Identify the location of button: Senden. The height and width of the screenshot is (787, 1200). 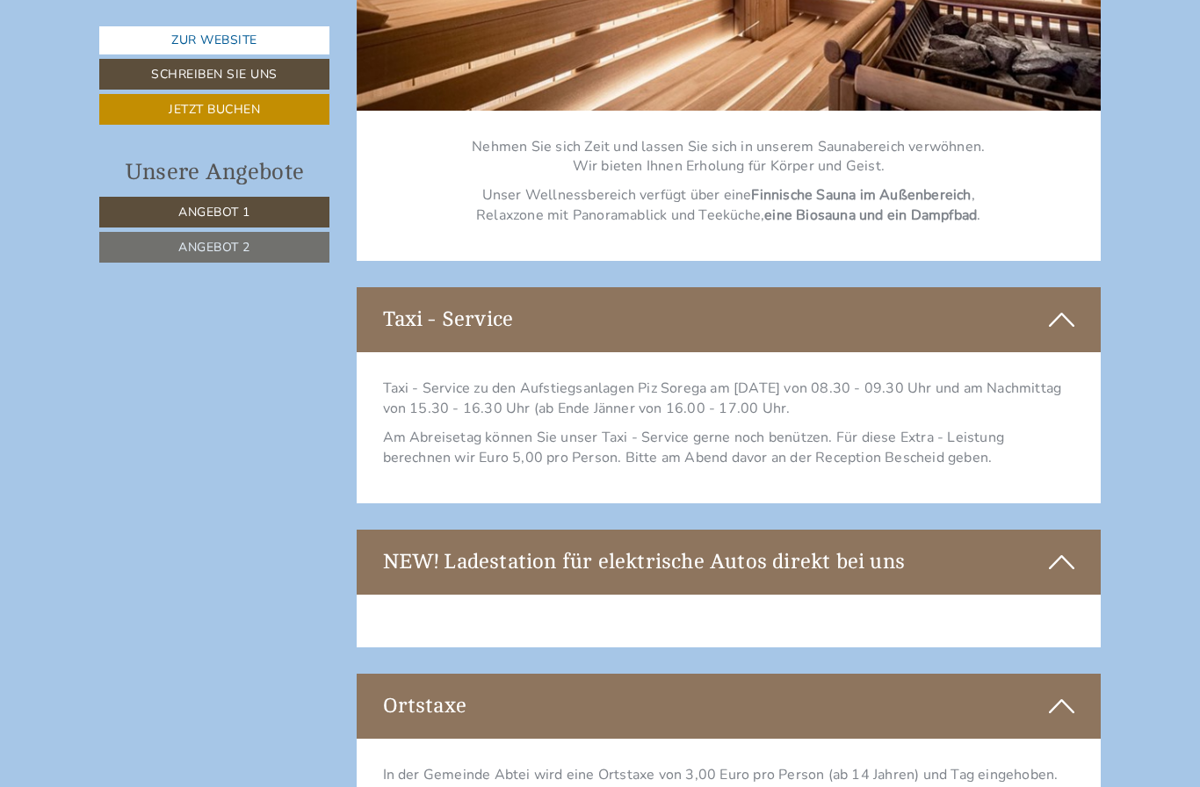
(640, 478).